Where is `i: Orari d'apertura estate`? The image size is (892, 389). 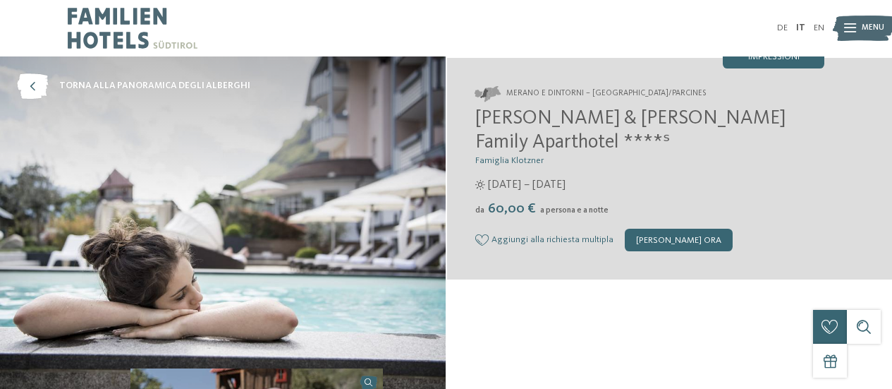 i: Orari d'apertura estate is located at coordinates (480, 185).